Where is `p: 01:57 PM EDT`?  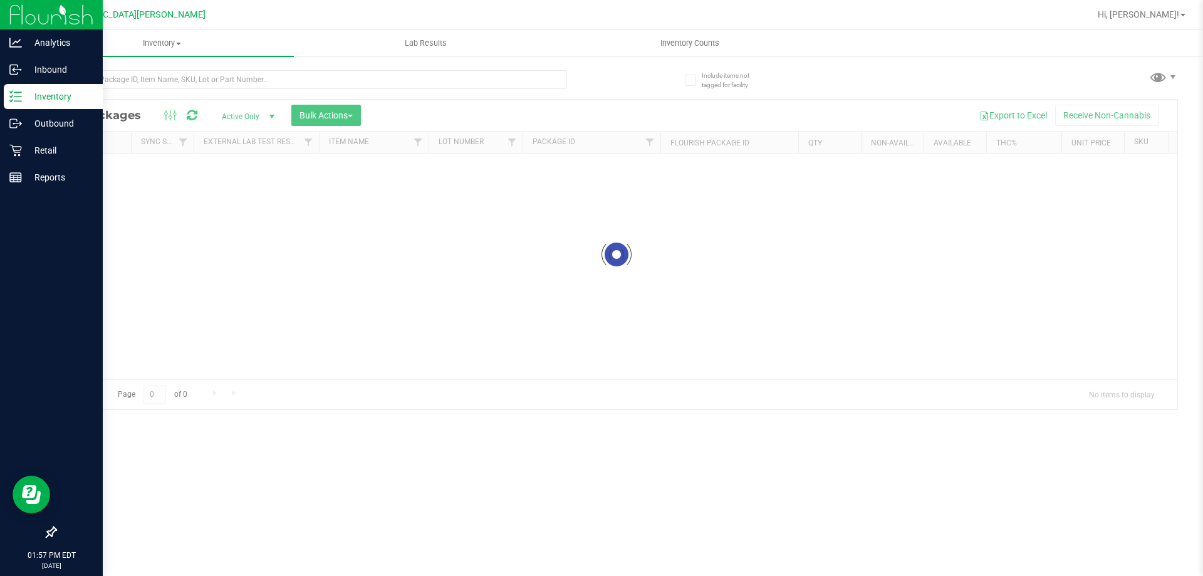 p: 01:57 PM EDT is located at coordinates (51, 555).